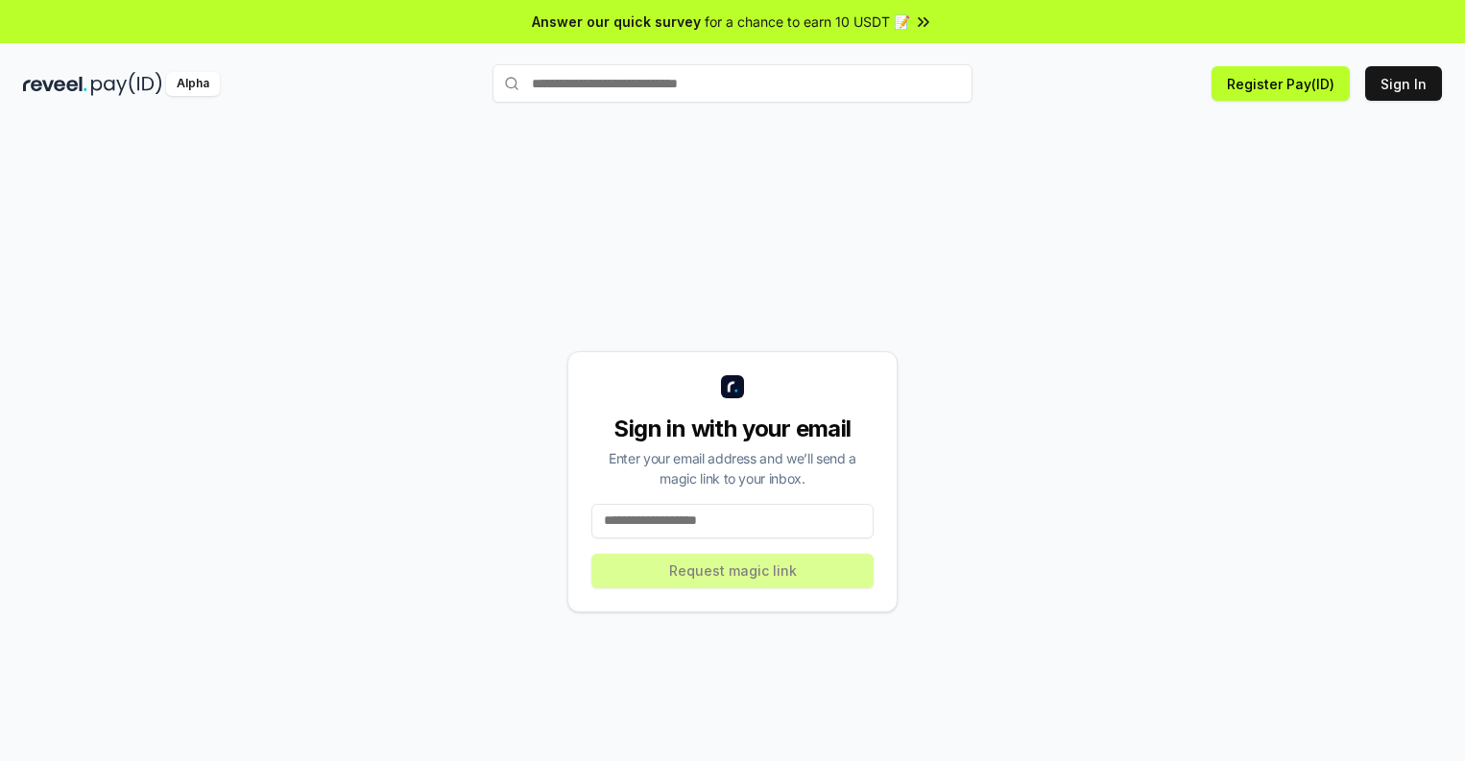  Describe the element at coordinates (127, 84) in the screenshot. I see `img: pay_id` at that location.